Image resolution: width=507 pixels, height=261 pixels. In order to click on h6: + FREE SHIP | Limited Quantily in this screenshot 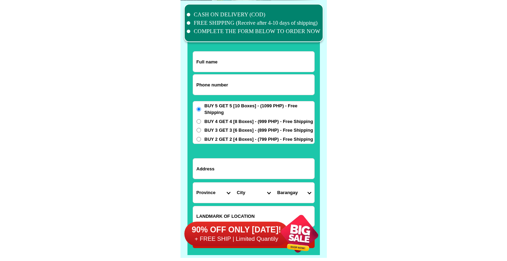, I will do `click(236, 239)`.